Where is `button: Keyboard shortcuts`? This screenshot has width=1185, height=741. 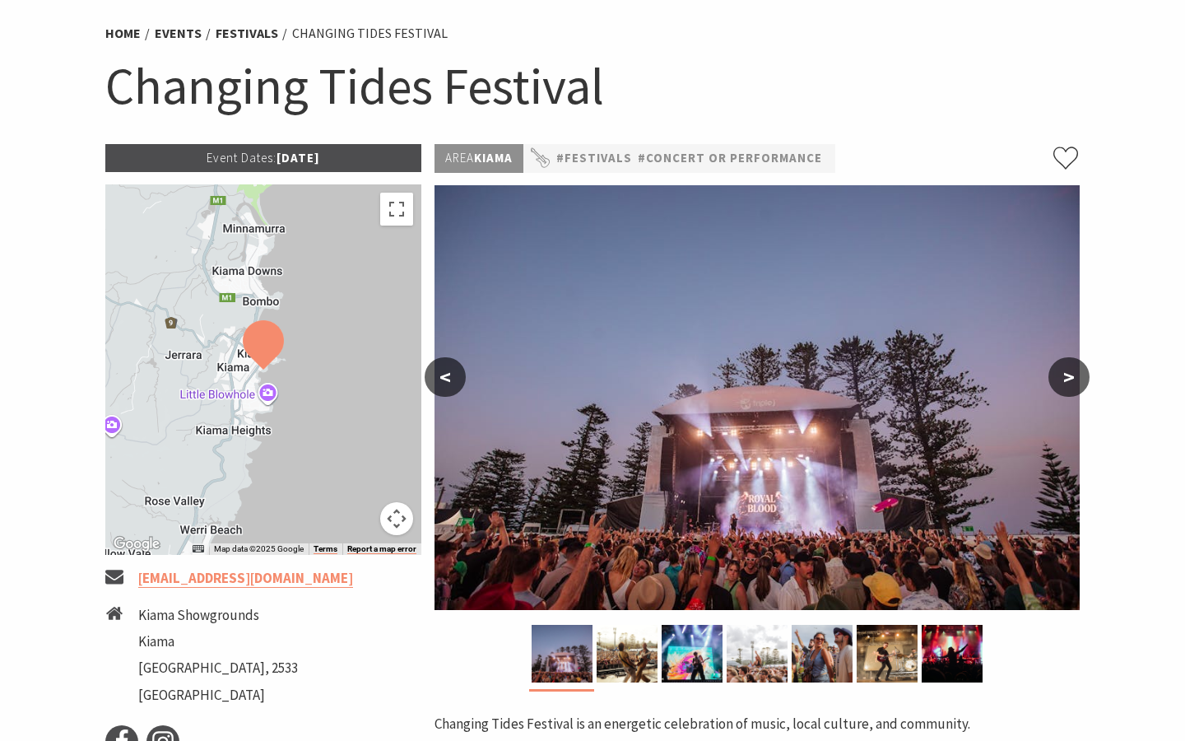 button: Keyboard shortcuts is located at coordinates (198, 549).